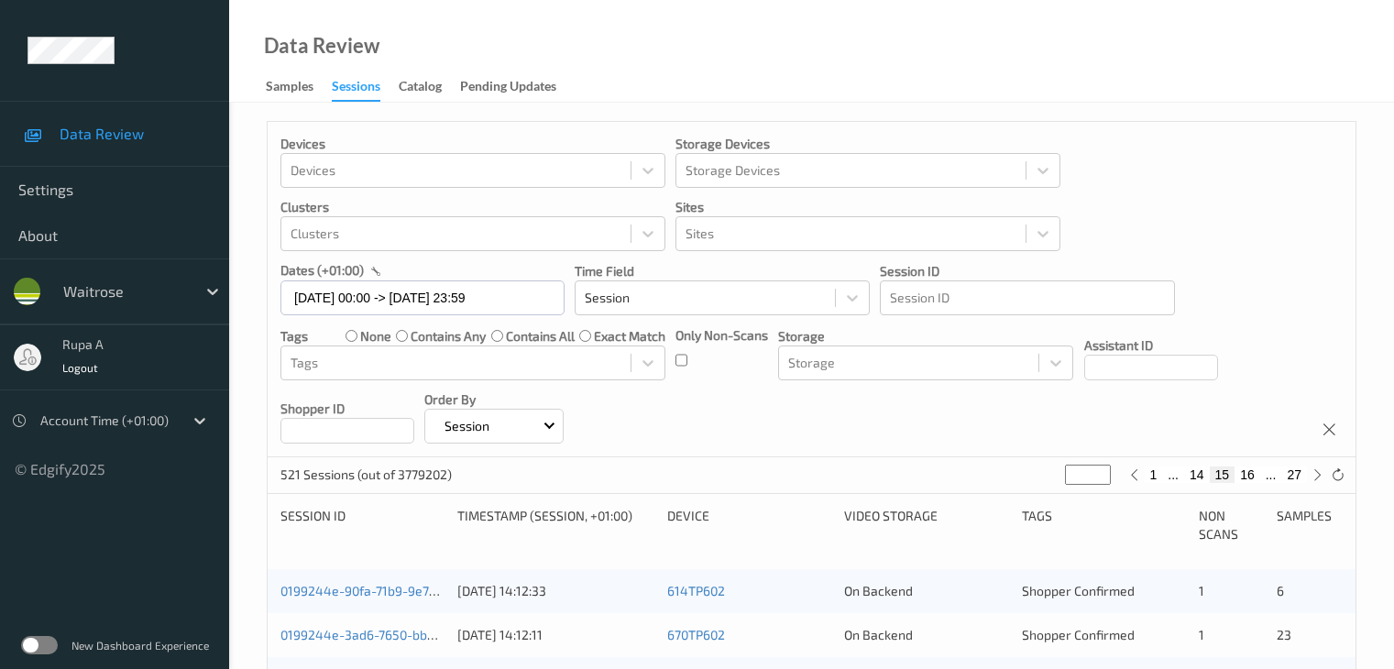 The width and height of the screenshot is (1394, 669). What do you see at coordinates (467, 426) in the screenshot?
I see `p: Session` at bounding box center [467, 426].